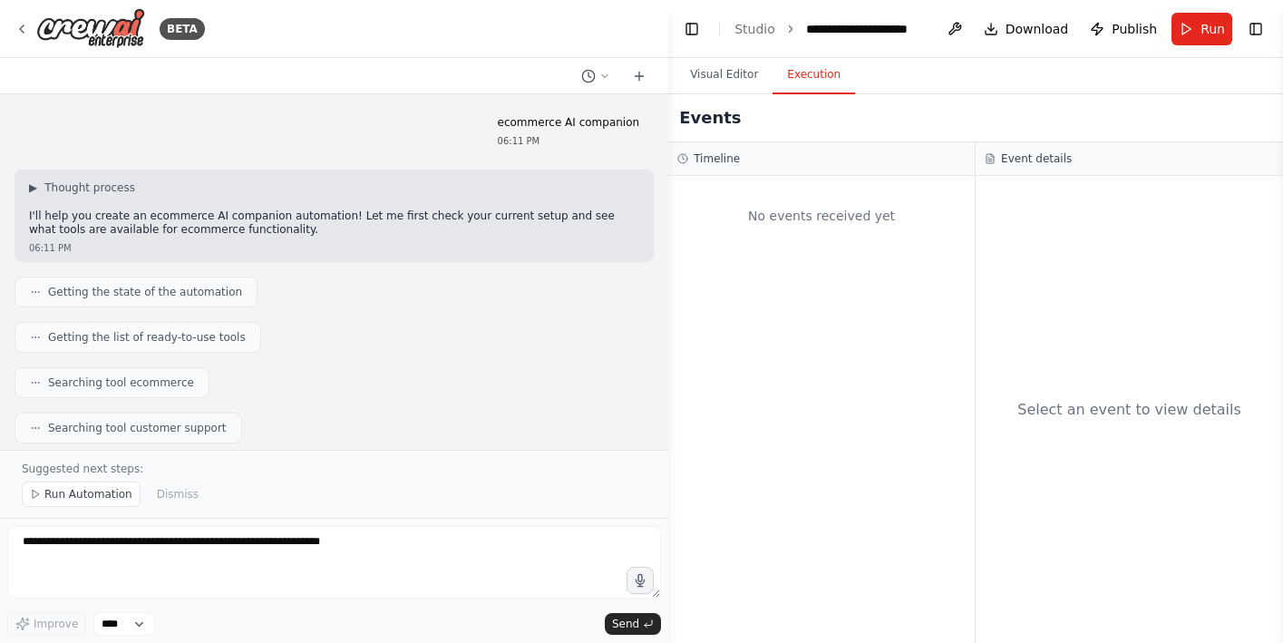 The width and height of the screenshot is (1283, 643). I want to click on span: Dismiss, so click(178, 494).